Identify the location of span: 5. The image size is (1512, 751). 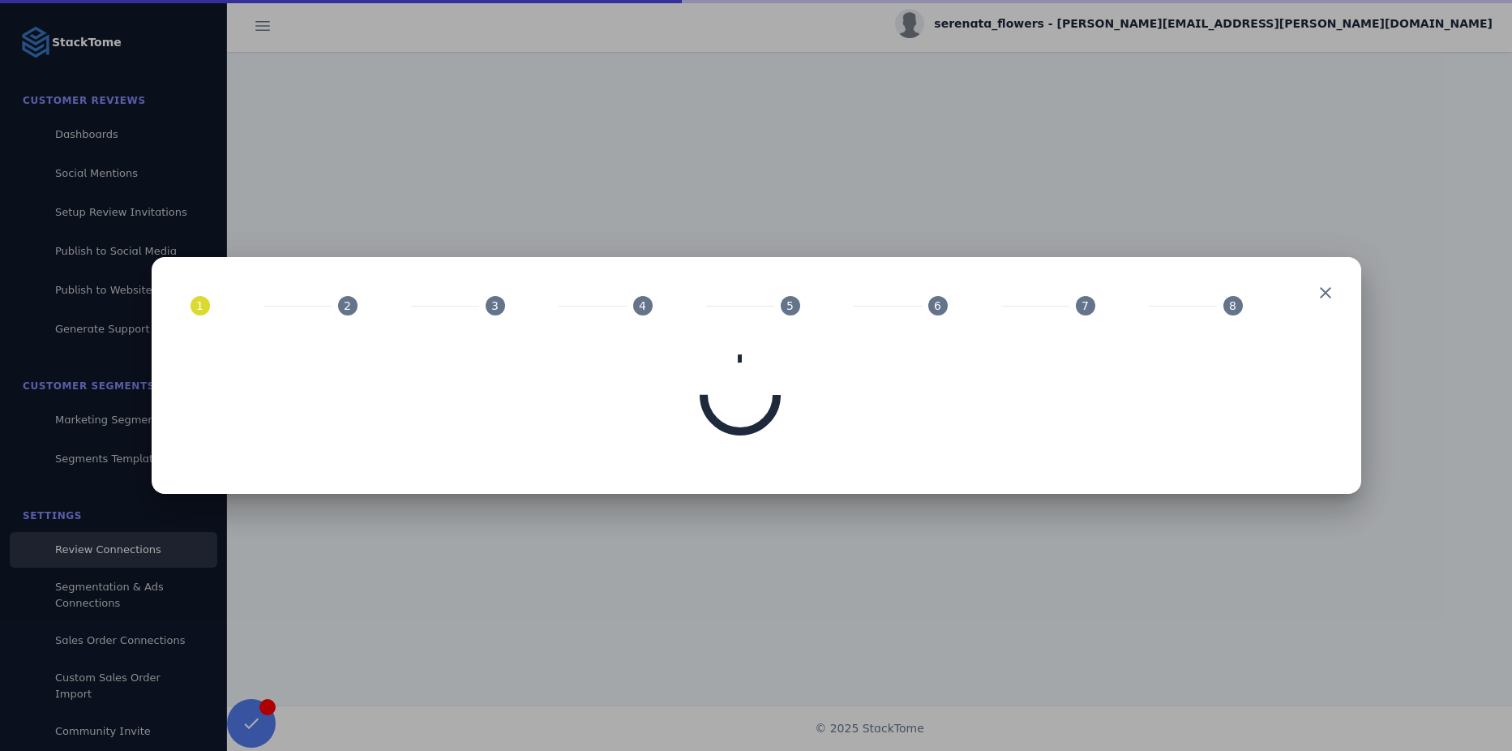
(790, 306).